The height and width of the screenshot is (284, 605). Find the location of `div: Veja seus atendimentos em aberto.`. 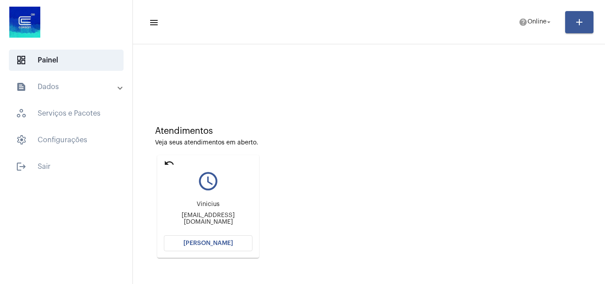

div: Veja seus atendimentos em aberto. is located at coordinates (369, 143).